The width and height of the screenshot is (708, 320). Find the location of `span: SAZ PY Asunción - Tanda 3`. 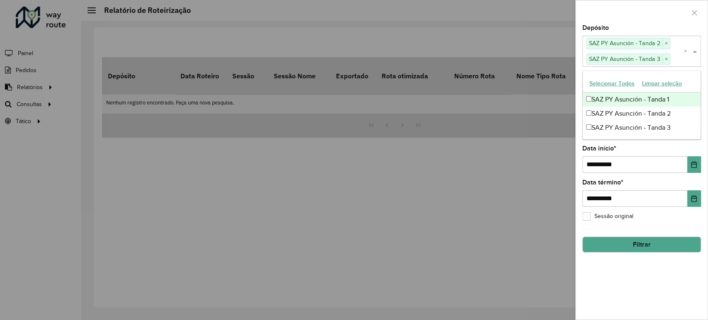

span: SAZ PY Asunción - Tanda 3 is located at coordinates (625, 59).